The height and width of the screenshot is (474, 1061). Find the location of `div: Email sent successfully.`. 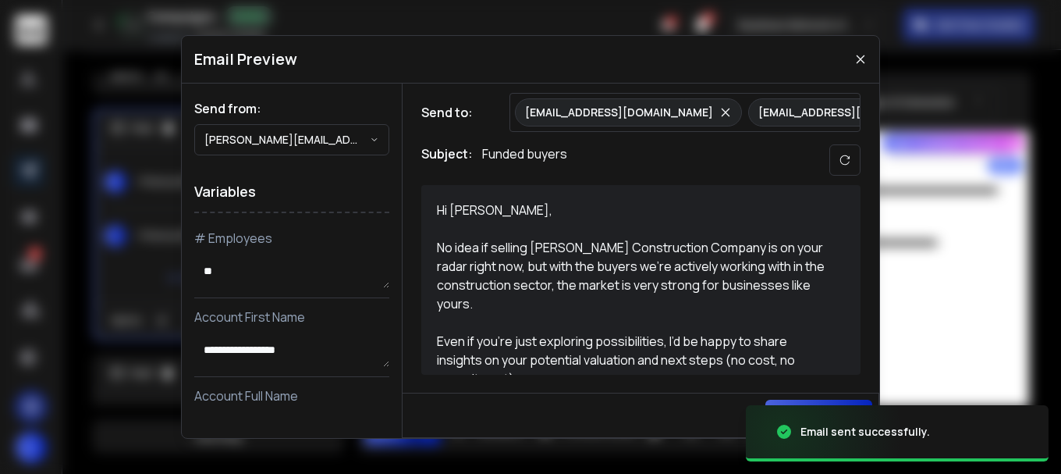

div: Email sent successfully. is located at coordinates (865, 431).